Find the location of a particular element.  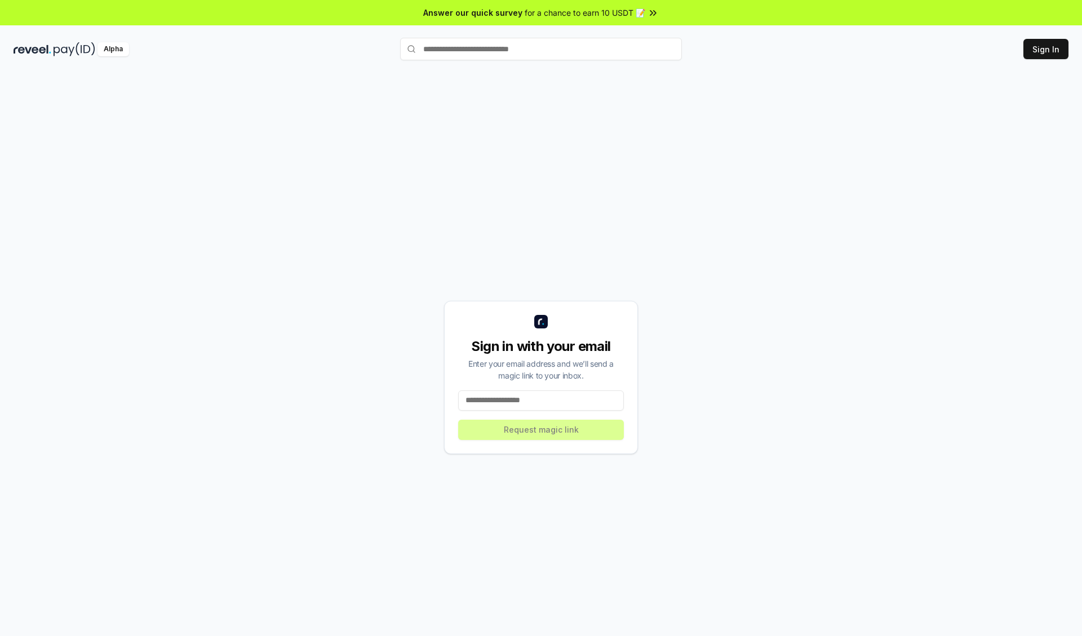

img: reveel_dark is located at coordinates (32, 49).